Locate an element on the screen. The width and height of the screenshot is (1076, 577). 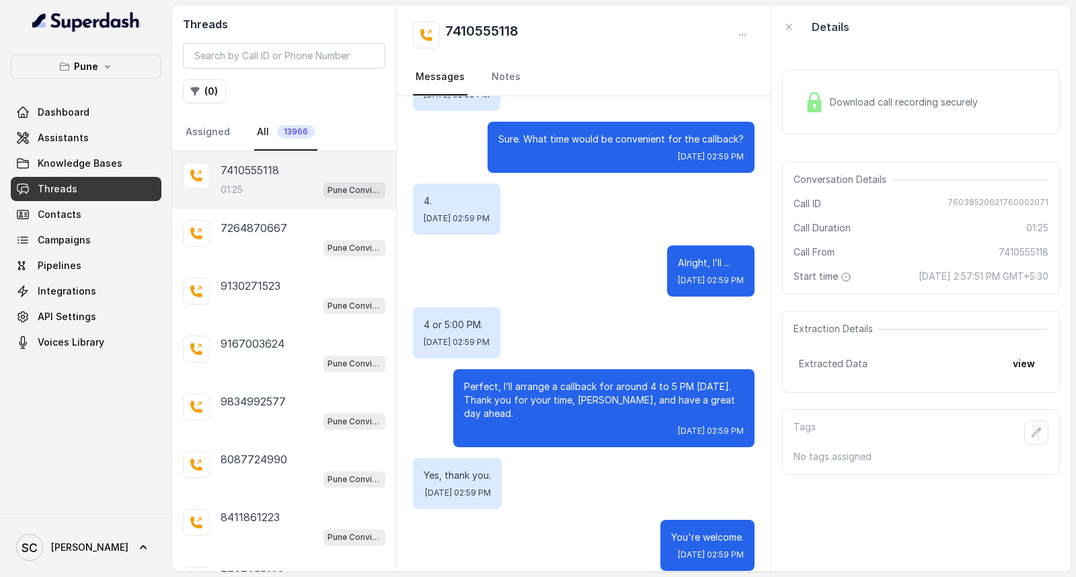
span: 13966 is located at coordinates (296, 132).